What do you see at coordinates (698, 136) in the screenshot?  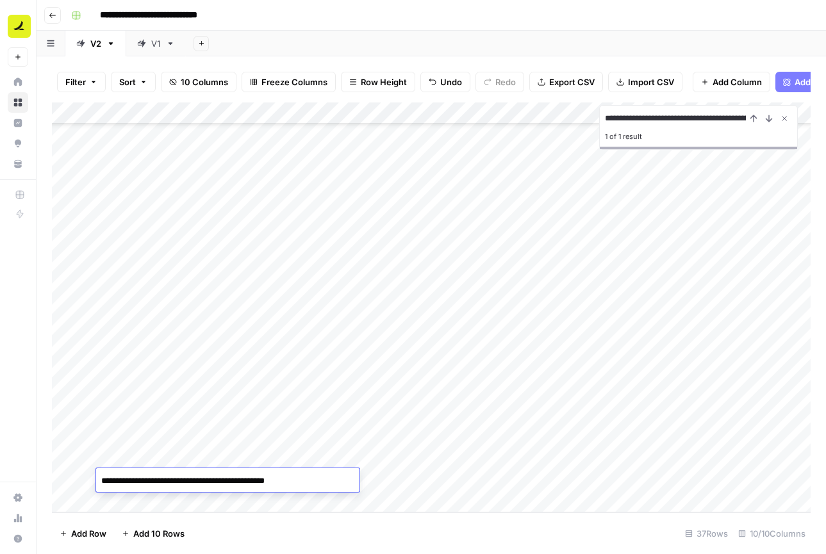 I see `div: 1 of 1 result` at bounding box center [698, 136].